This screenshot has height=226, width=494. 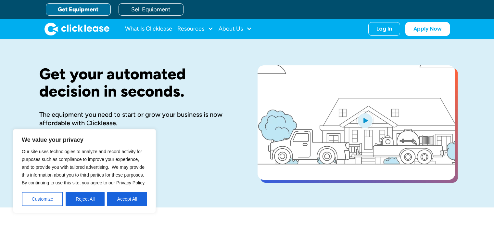 I want to click on div: Resources, so click(x=195, y=29).